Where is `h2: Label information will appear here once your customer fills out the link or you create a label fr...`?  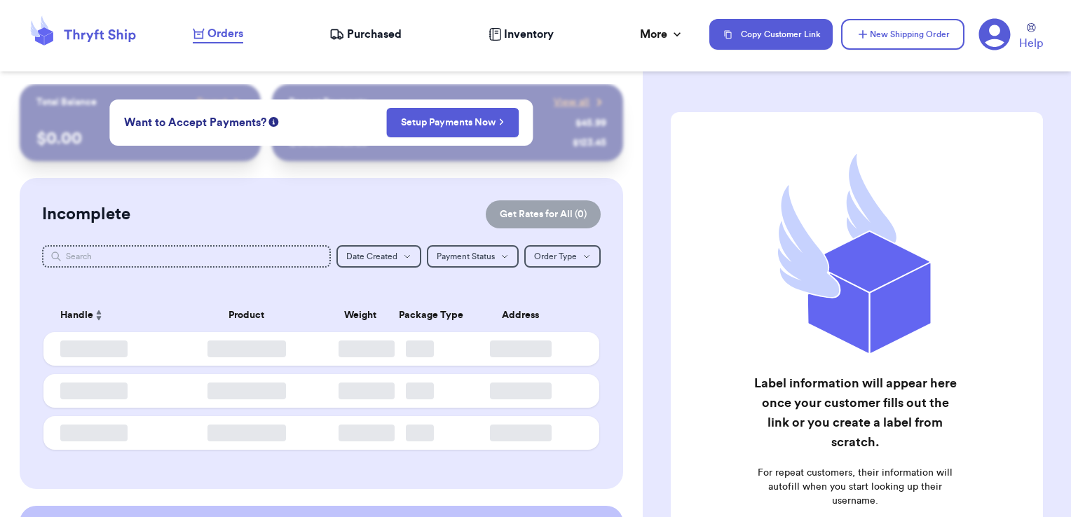
h2: Label information will appear here once your customer fills out the link or you create a label fr... is located at coordinates (855, 413).